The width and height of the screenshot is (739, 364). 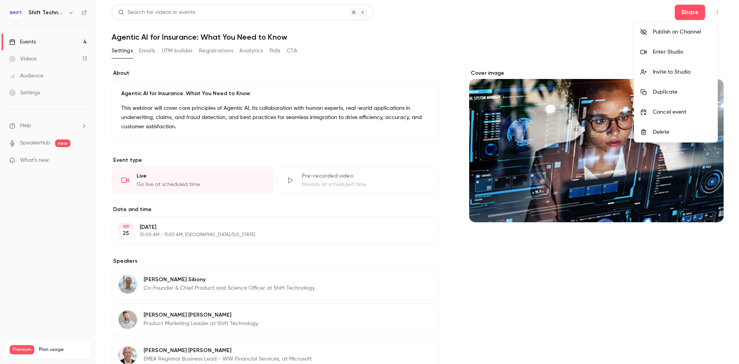 I want to click on div: Duplicate, so click(x=682, y=92).